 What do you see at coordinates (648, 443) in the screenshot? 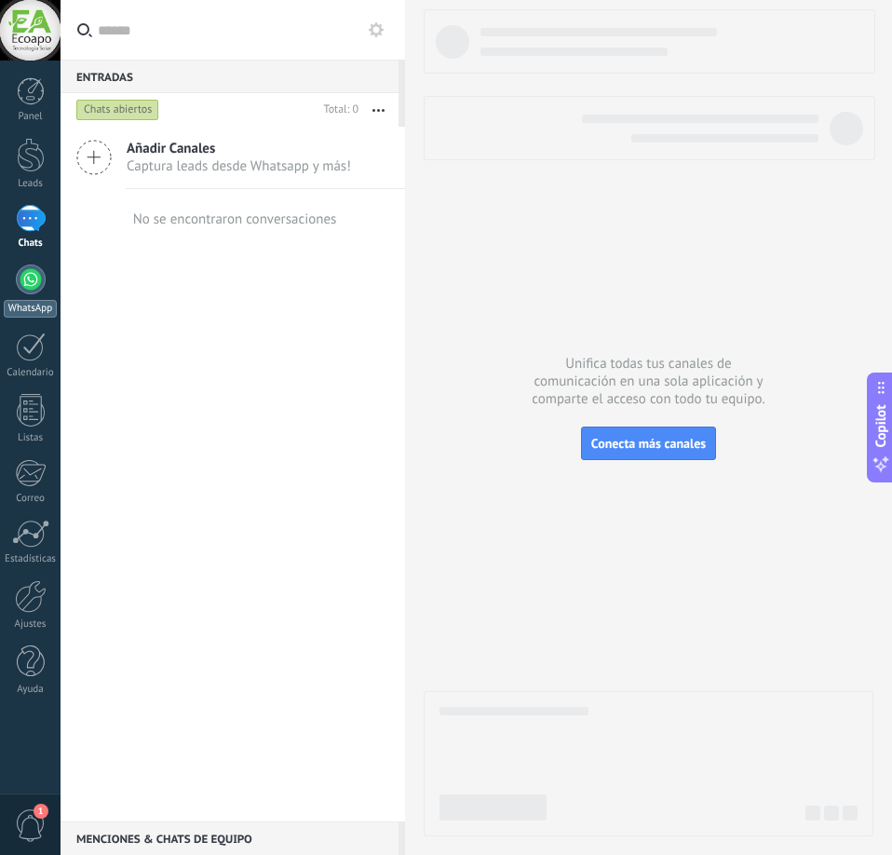
I see `button: Conecta más canales` at bounding box center [648, 443].